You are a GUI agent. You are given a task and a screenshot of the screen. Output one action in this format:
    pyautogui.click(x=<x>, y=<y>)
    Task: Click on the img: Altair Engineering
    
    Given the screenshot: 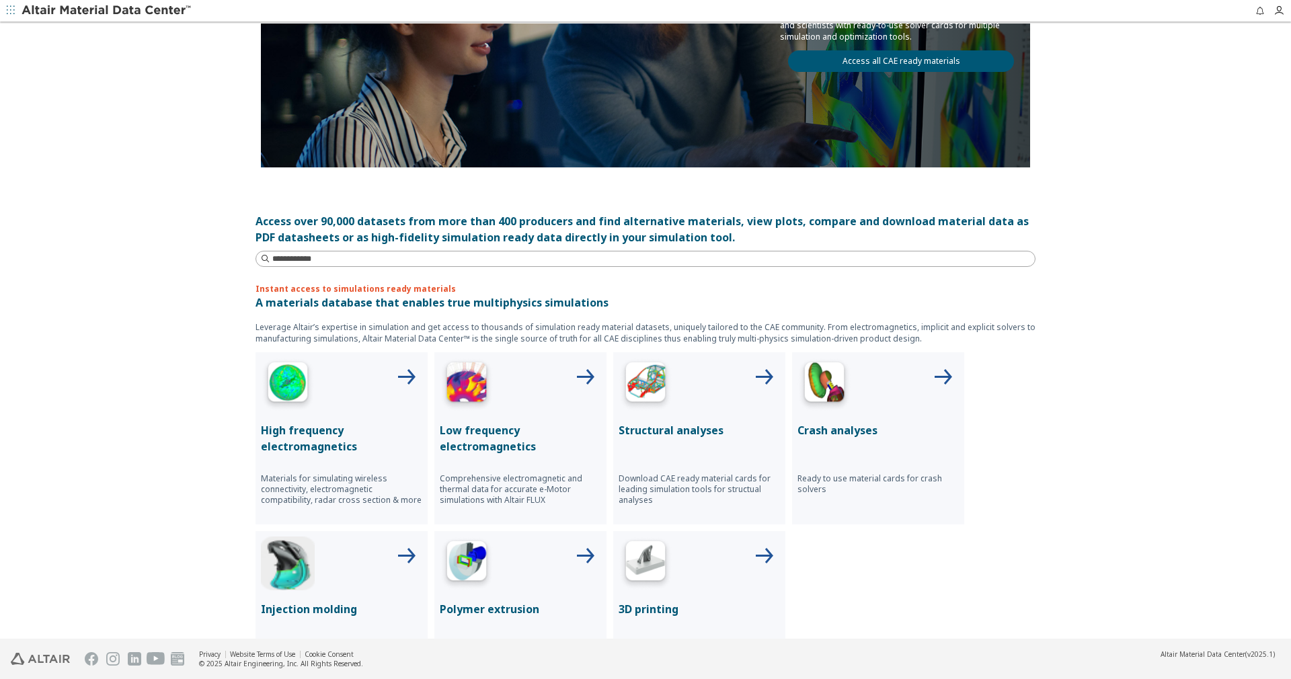 What is the action you would take?
    pyautogui.click(x=40, y=659)
    